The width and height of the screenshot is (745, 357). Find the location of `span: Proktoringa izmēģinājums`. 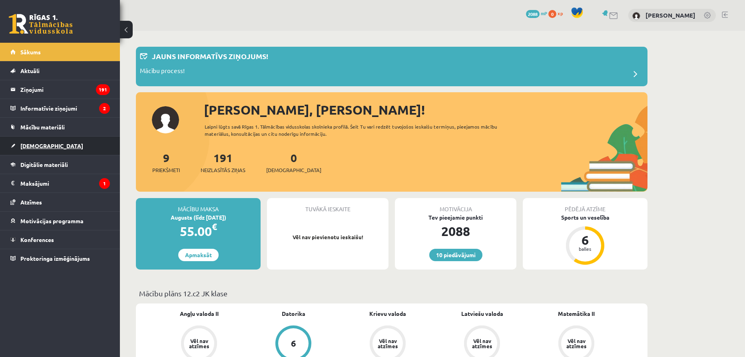

span: Proktoringa izmēģinājums is located at coordinates (55, 259).